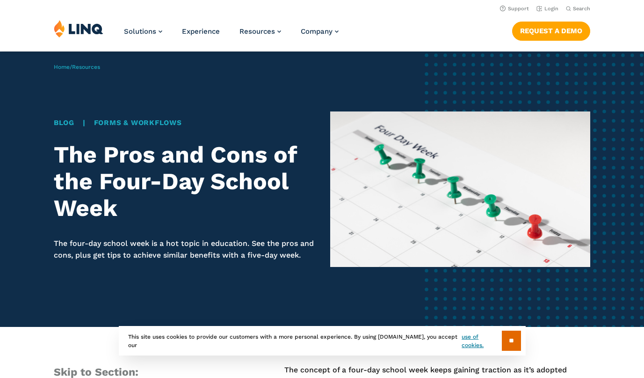  Describe the element at coordinates (143, 31) in the screenshot. I see `a: Solutions` at that location.